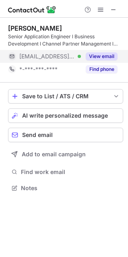 The width and height of the screenshot is (128, 257). Describe the element at coordinates (66, 135) in the screenshot. I see `button: Send email` at that location.